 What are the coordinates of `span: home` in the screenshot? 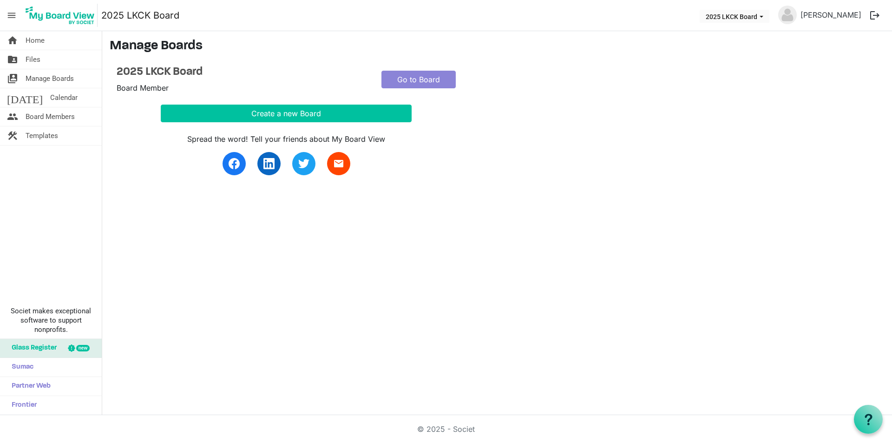 It's located at (13, 40).